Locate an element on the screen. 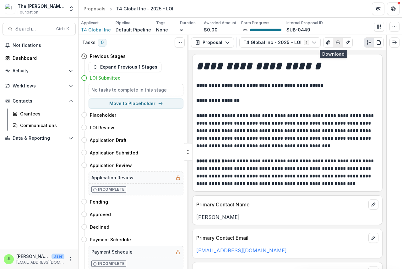 The width and height of the screenshot is (402, 269). span: Activity is located at coordinates (39, 71).